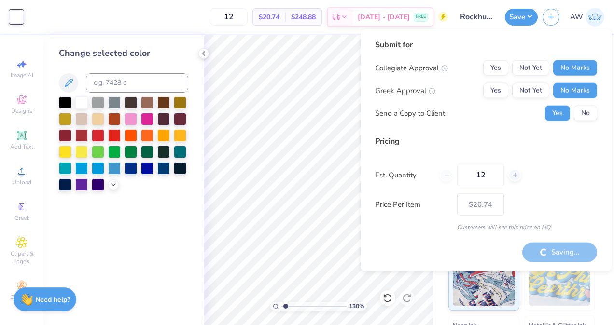 The height and width of the screenshot is (325, 614). What do you see at coordinates (595, 17) in the screenshot?
I see `img: Allison Wicks` at bounding box center [595, 17].